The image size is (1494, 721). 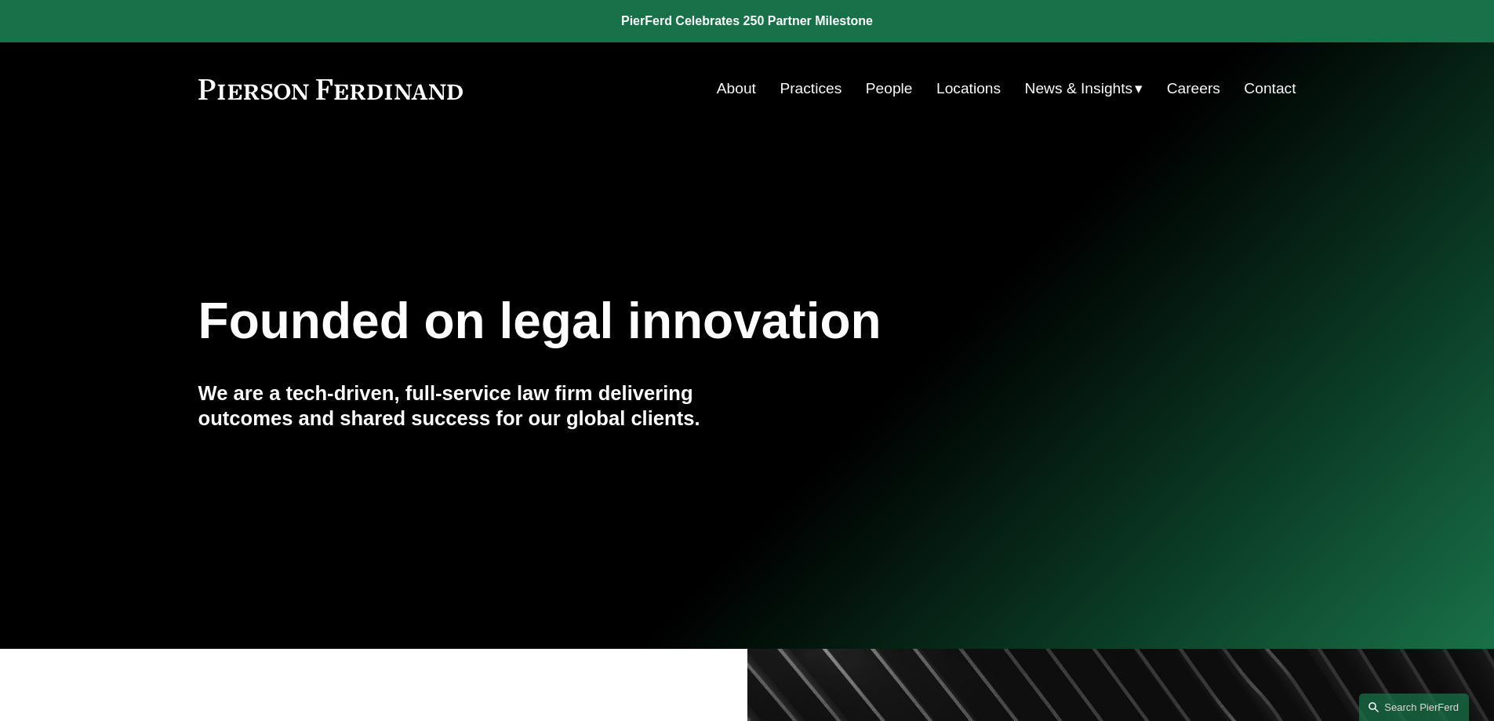 I want to click on h4: We are a tech-driven, full-service law firm delivering outcomes and shared success for our global..., so click(x=473, y=405).